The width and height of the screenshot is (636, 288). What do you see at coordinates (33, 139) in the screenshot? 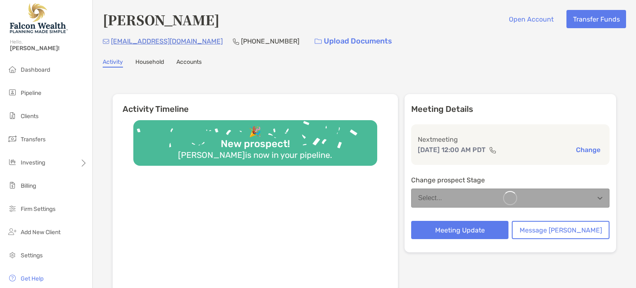
I see `span: Transfers` at bounding box center [33, 139].